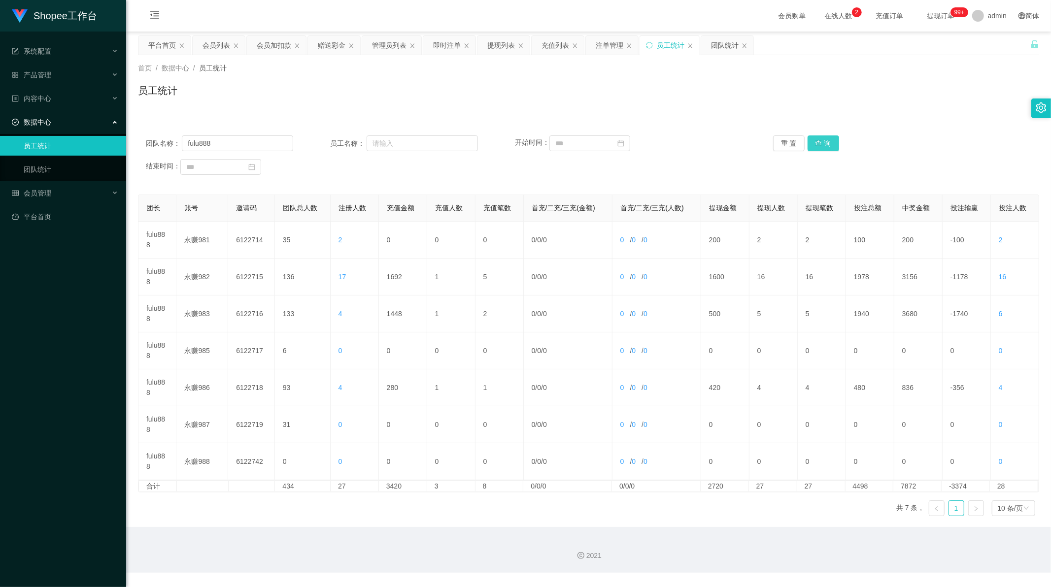 This screenshot has width=1051, height=587. What do you see at coordinates (303, 388) in the screenshot?
I see `td: 93` at bounding box center [303, 388].